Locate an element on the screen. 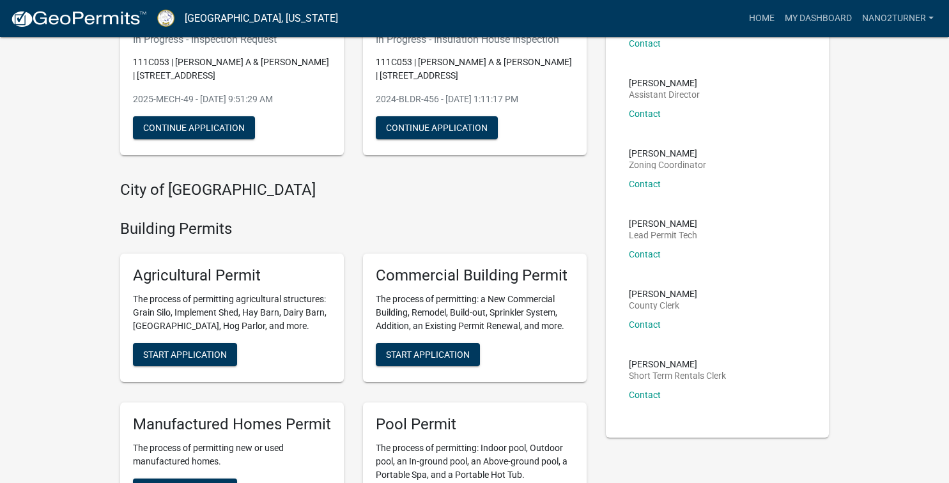 Image resolution: width=949 pixels, height=483 pixels. h5: Manufactured Homes Permit is located at coordinates (232, 424).